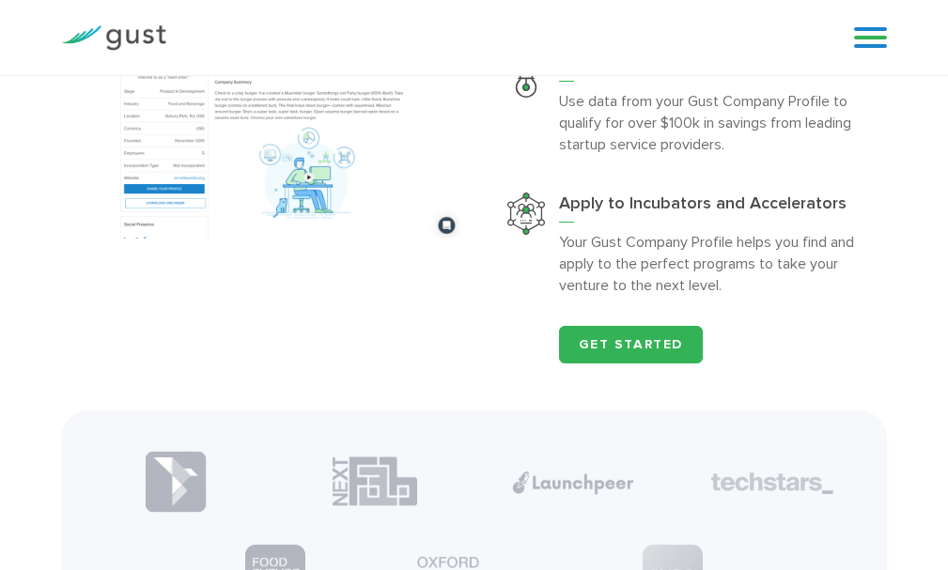 This screenshot has width=948, height=570. Describe the element at coordinates (713, 208) in the screenshot. I see `h3: Apply to Incubators and Accelerators` at that location.